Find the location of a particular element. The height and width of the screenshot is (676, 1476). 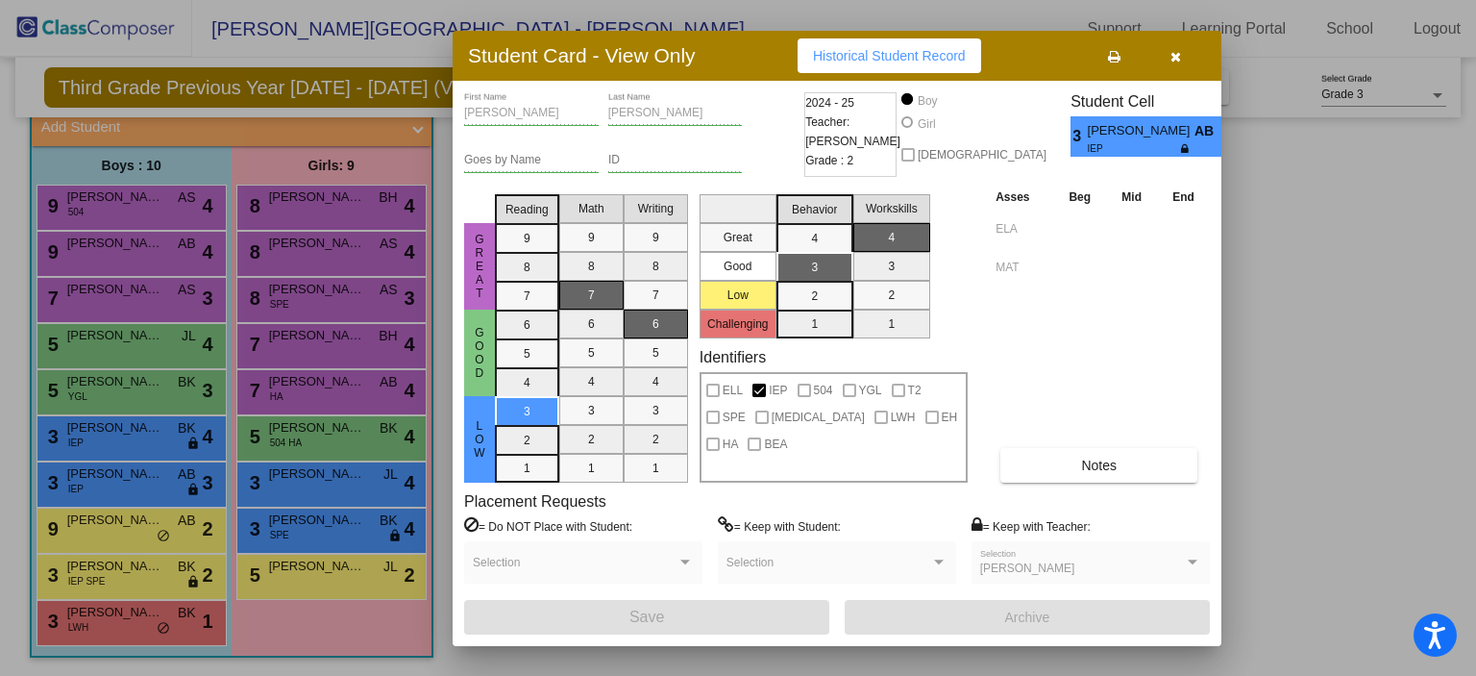

h3: Student Cell is located at coordinates (1154, 101).